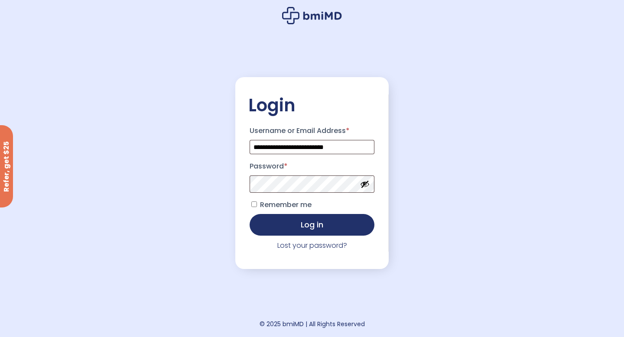 This screenshot has height=337, width=624. What do you see at coordinates (312, 105) in the screenshot?
I see `h2: Login` at bounding box center [312, 105].